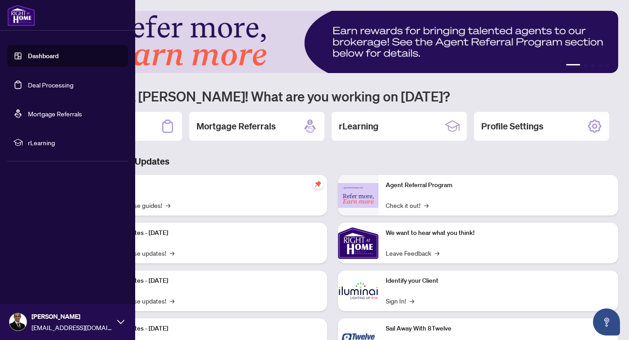  Describe the element at coordinates (358, 126) in the screenshot. I see `h2: rLearning` at that location.